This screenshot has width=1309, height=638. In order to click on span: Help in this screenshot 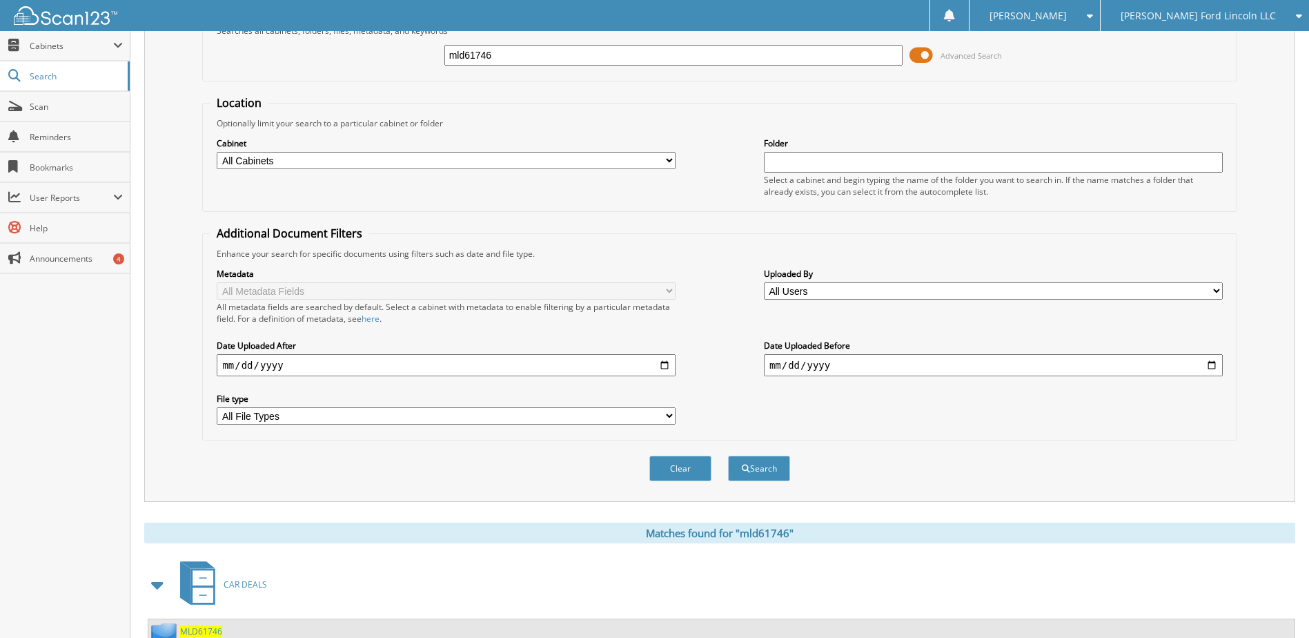, I will do `click(76, 228)`.